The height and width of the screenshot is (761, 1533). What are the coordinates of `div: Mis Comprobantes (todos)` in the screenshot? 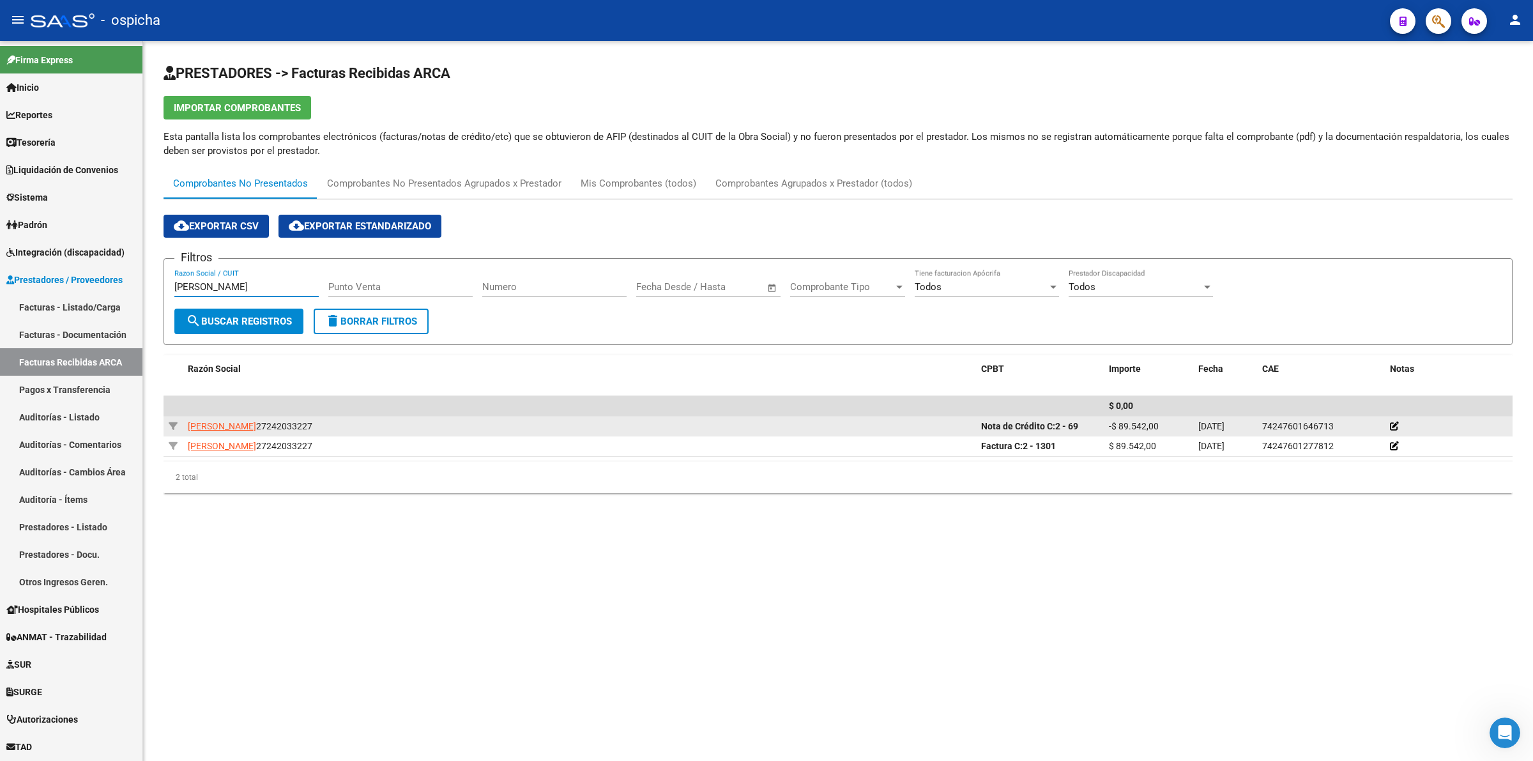 It's located at (638, 183).